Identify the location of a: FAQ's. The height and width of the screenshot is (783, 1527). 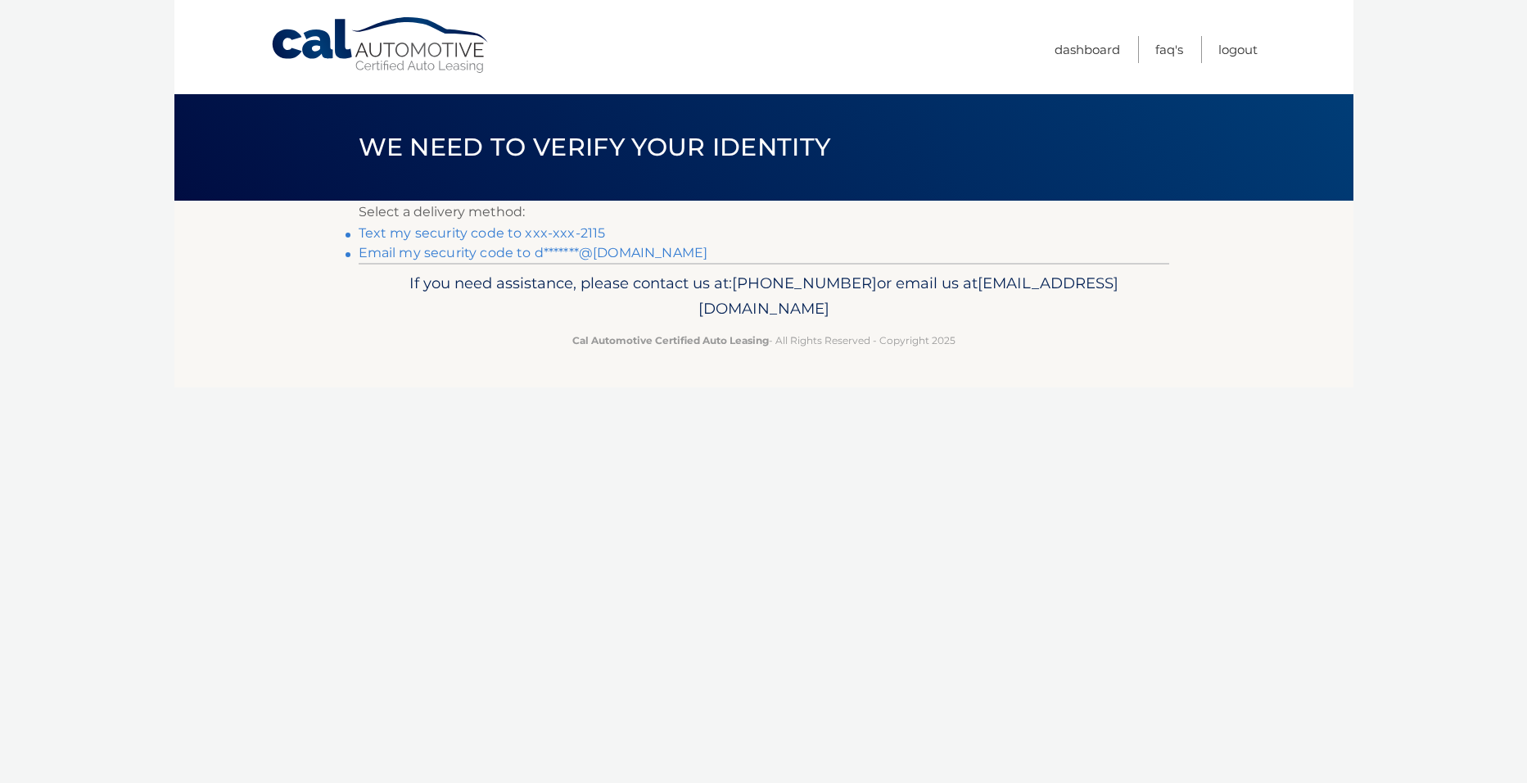
(1169, 49).